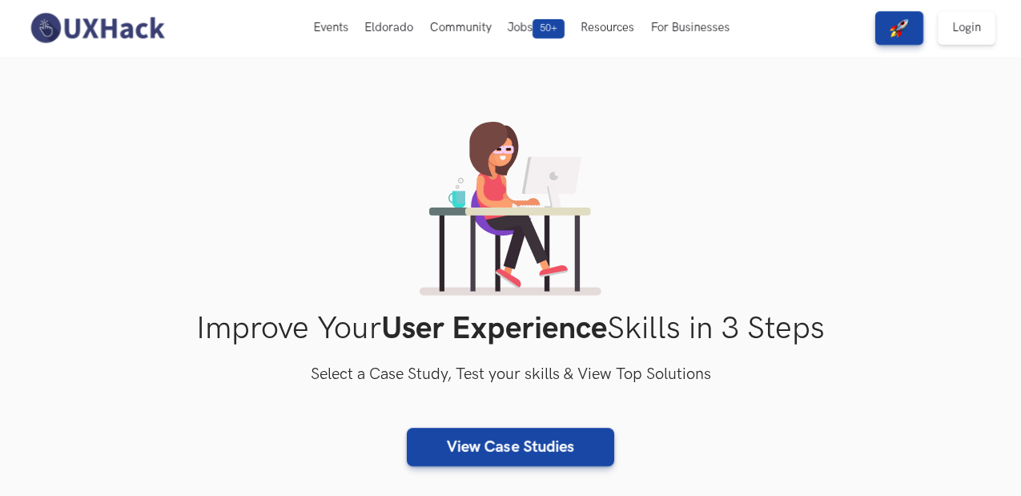 The width and height of the screenshot is (1021, 496). What do you see at coordinates (549, 29) in the screenshot?
I see `span: 50+` at bounding box center [549, 29].